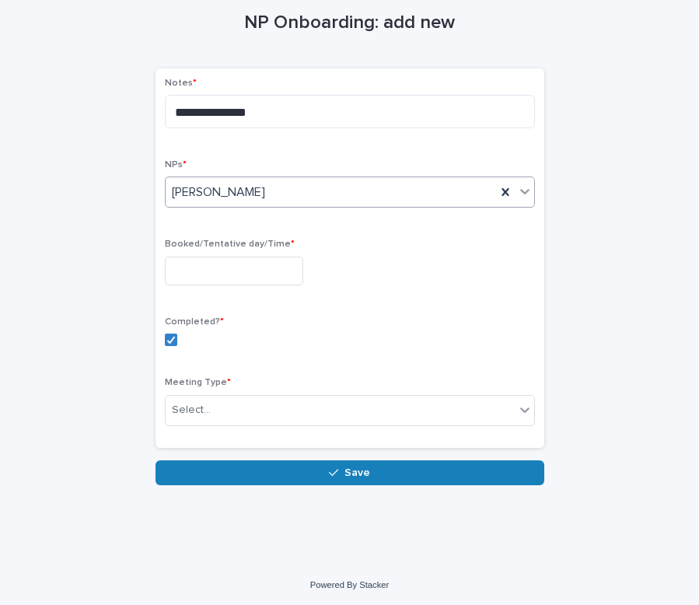 The image size is (699, 605). What do you see at coordinates (180, 83) in the screenshot?
I see `span: Notes` at bounding box center [180, 83].